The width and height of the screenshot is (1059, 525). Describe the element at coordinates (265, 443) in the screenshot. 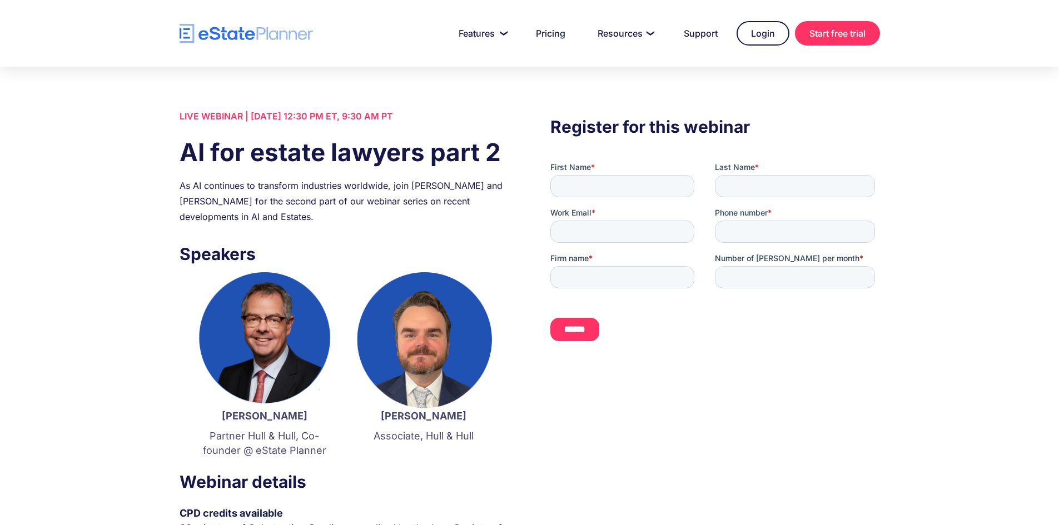

I see `p: Partner Hull & Hull, Co-founder @ eState Planner` at that location.